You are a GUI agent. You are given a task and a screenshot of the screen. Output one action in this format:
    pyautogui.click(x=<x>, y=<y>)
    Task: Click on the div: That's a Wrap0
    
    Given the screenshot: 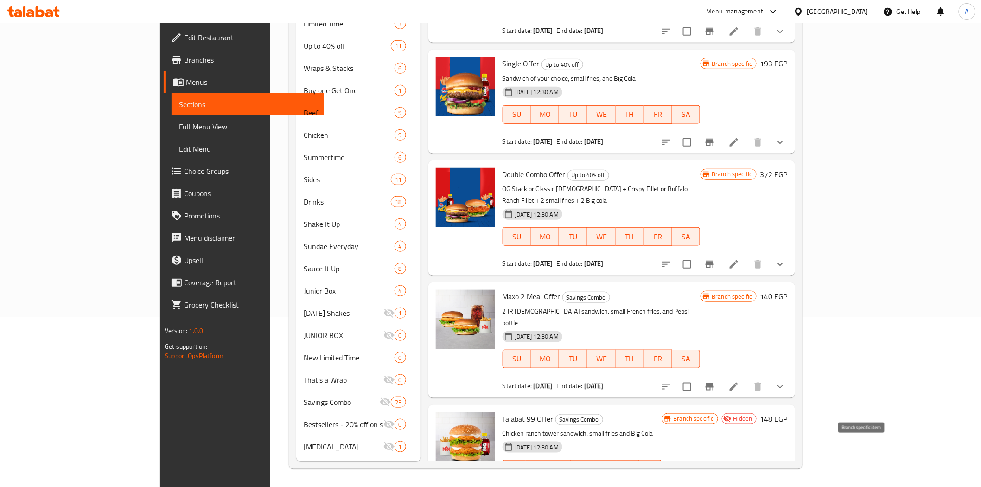 What is the action you would take?
    pyautogui.click(x=359, y=380)
    